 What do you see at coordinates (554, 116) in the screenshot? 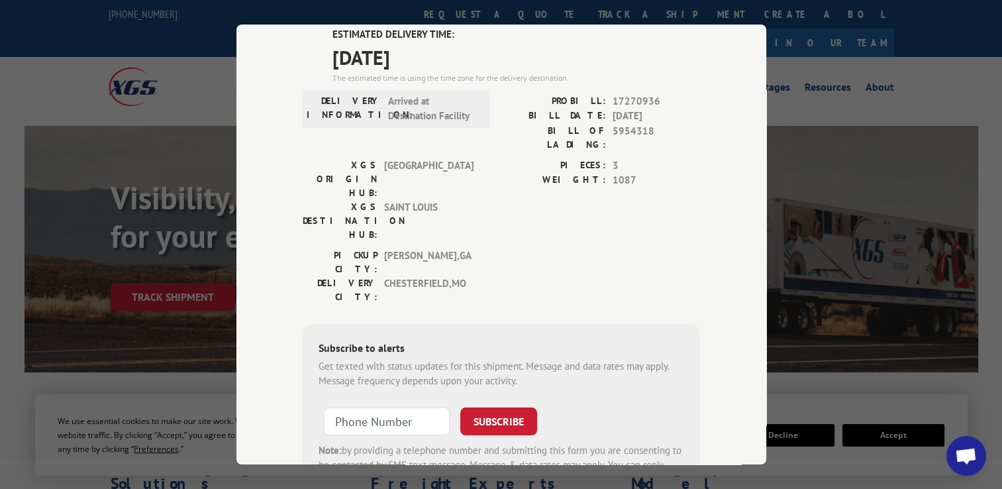
I see `label: BILL DATE:` at bounding box center [554, 116].